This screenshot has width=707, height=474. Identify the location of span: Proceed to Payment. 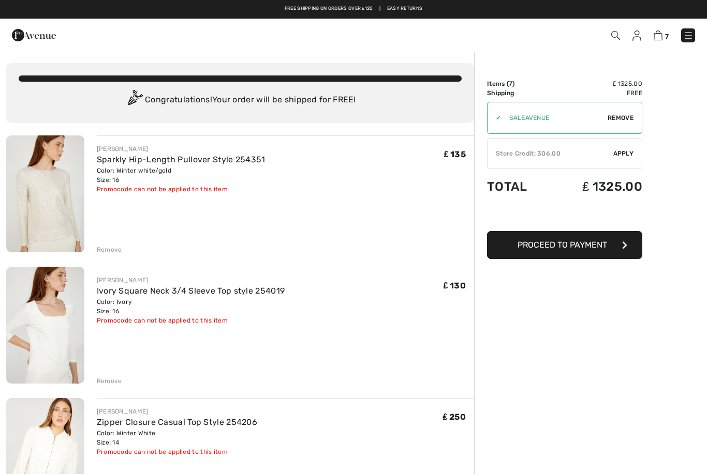
(562, 245).